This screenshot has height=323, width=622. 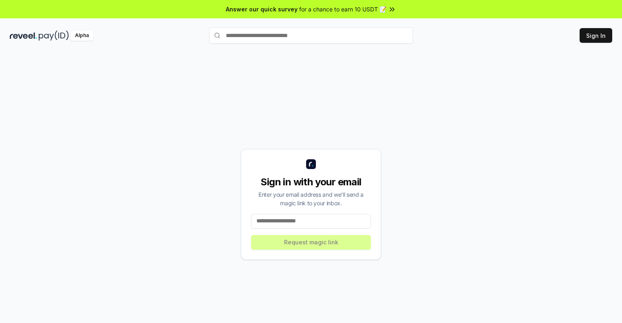 What do you see at coordinates (596, 35) in the screenshot?
I see `button: Sign In` at bounding box center [596, 35].